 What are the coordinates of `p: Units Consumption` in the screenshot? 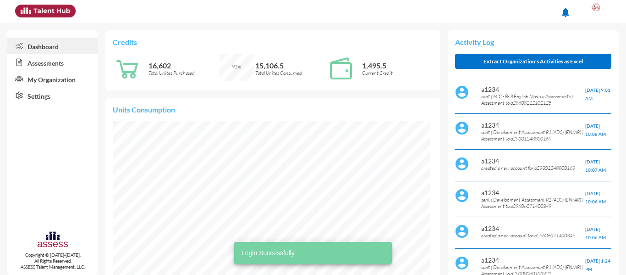 It's located at (273, 109).